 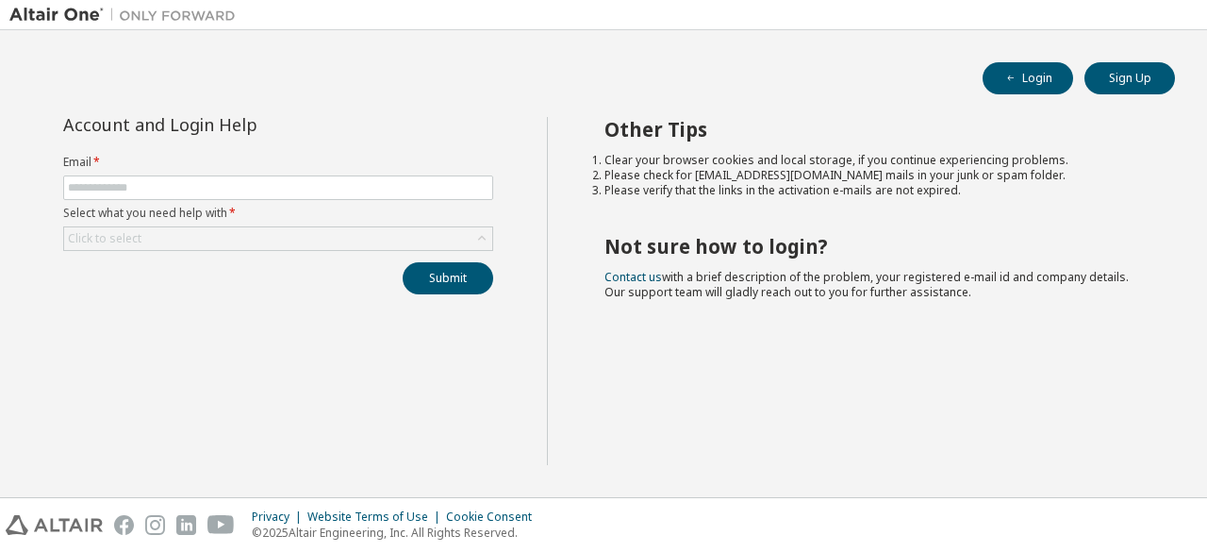 I want to click on img: Altair One, so click(x=127, y=15).